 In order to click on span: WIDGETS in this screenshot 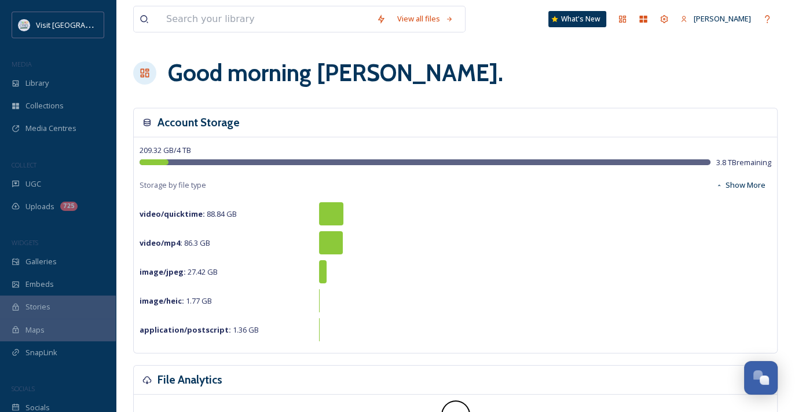, I will do `click(25, 242)`.